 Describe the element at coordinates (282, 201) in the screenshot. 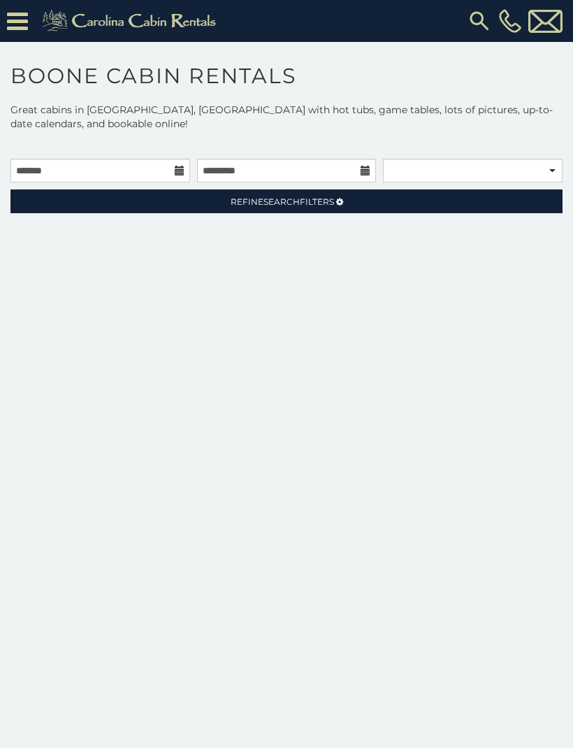

I see `span: Search` at that location.